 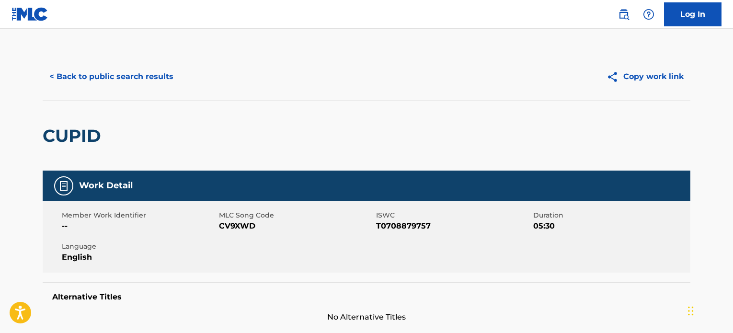 I want to click on span: No Alternative Titles, so click(x=366, y=317).